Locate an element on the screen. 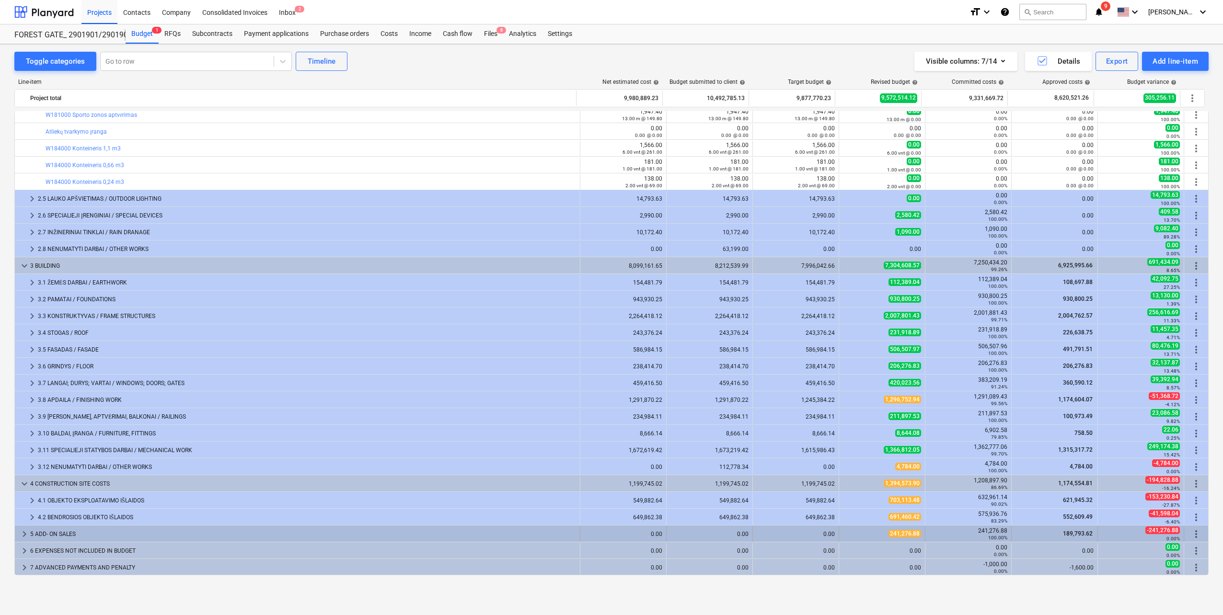  div: Line-item is located at coordinates (296, 82).